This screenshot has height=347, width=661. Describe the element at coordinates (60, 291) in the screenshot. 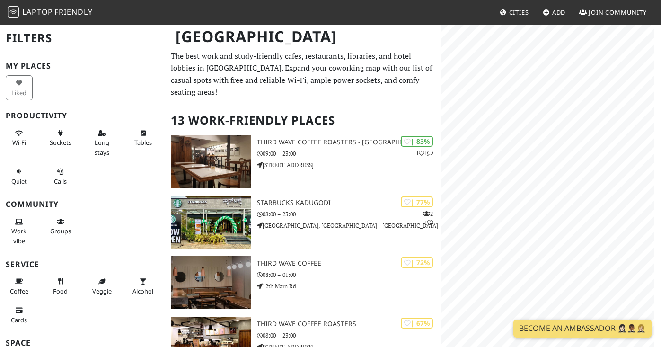

I see `span: Food` at that location.